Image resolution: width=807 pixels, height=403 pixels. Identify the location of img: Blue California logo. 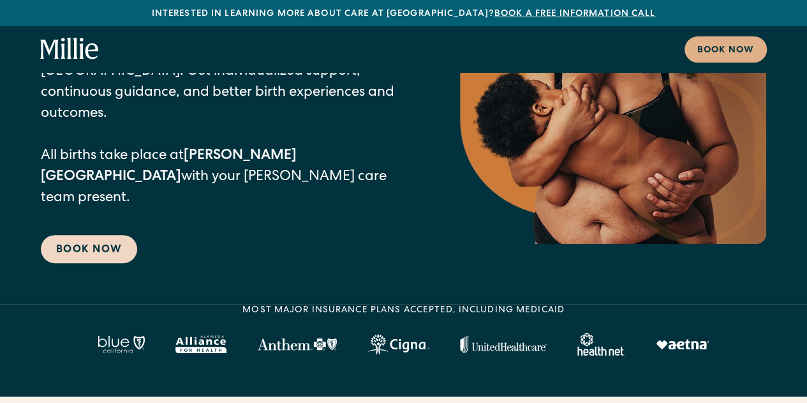
(121, 344).